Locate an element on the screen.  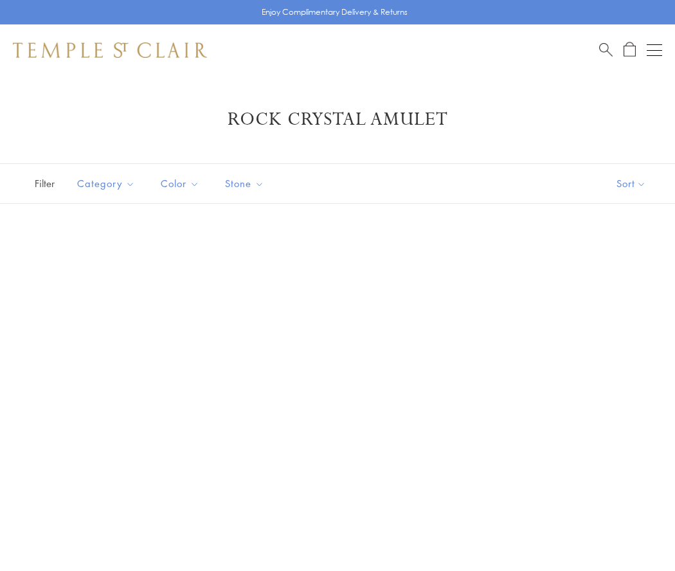
span: Color is located at coordinates (181, 183).